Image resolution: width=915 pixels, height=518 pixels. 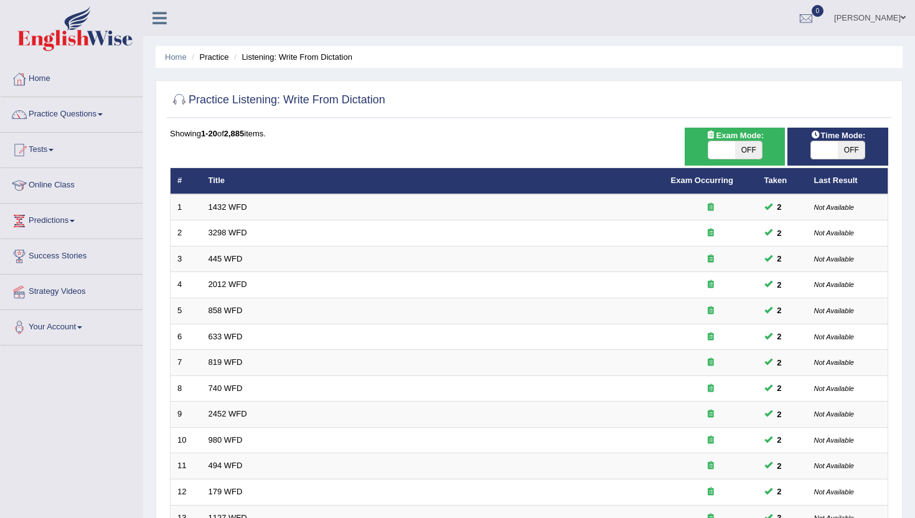 I want to click on a: Practice Questions, so click(x=72, y=113).